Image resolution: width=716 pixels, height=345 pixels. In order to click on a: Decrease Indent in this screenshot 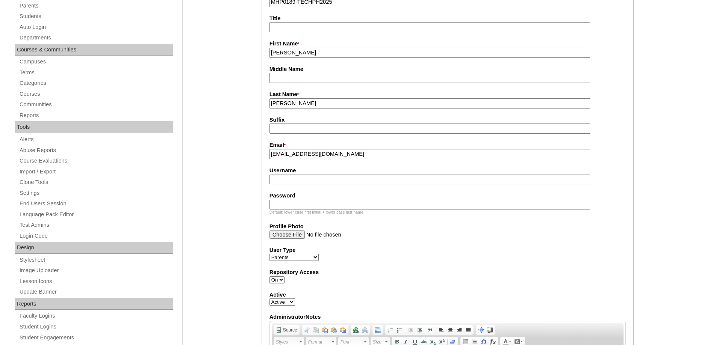, I will do `click(410, 330)`.